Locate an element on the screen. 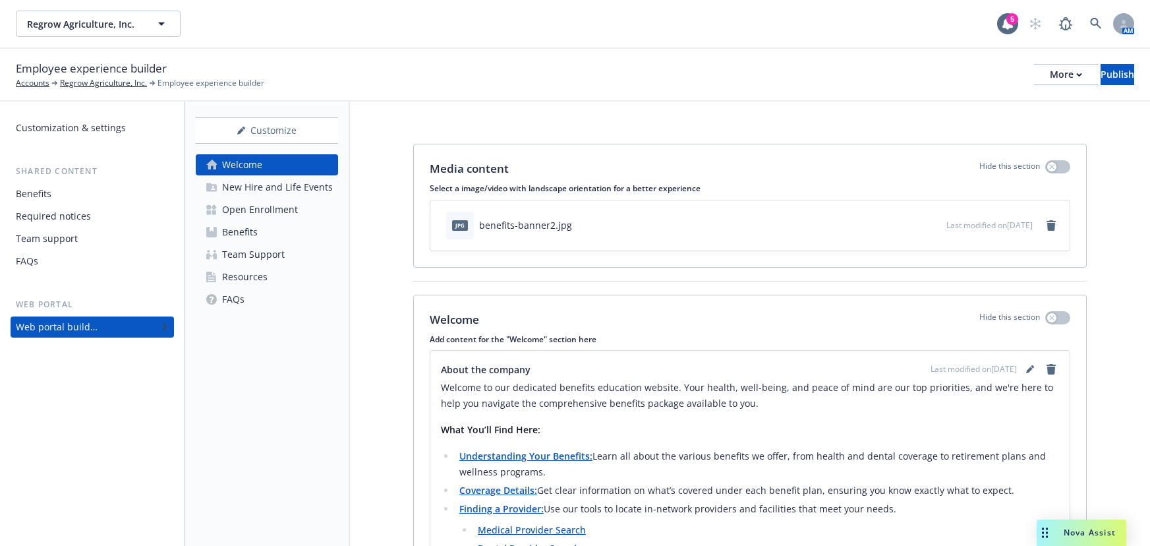 The image size is (1150, 546). a: Web portal builder is located at coordinates (92, 327).